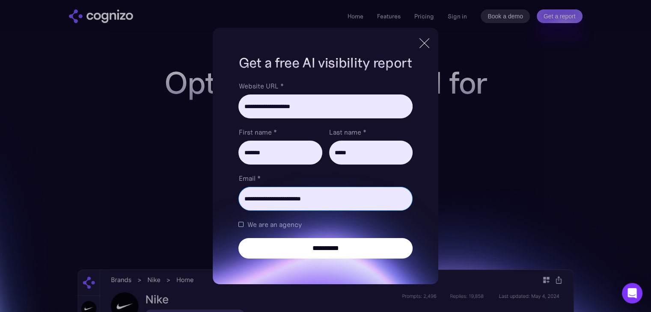 This screenshot has height=312, width=651. Describe the element at coordinates (325, 63) in the screenshot. I see `h1: Get a free AI visibility report` at that location.